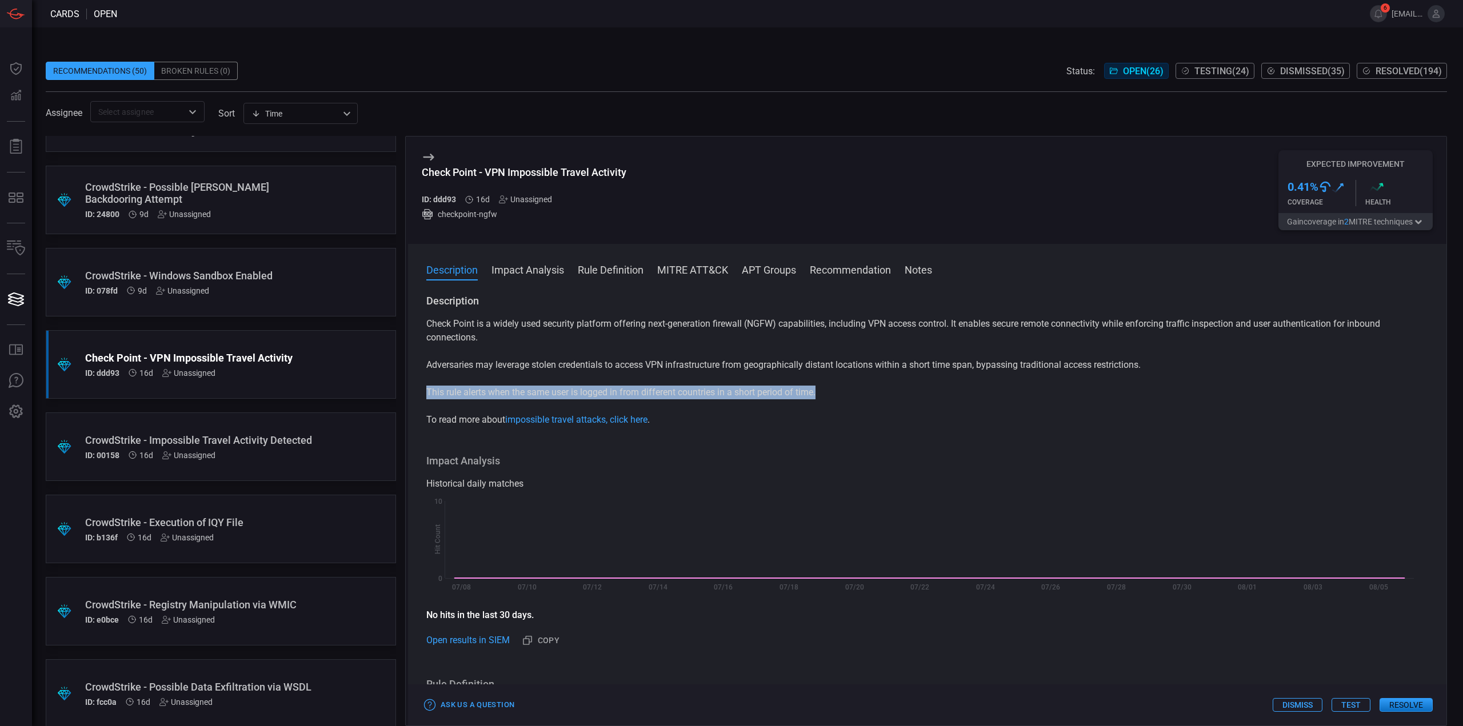  I want to click on span: Testing ( 24 ), so click(1222, 71).